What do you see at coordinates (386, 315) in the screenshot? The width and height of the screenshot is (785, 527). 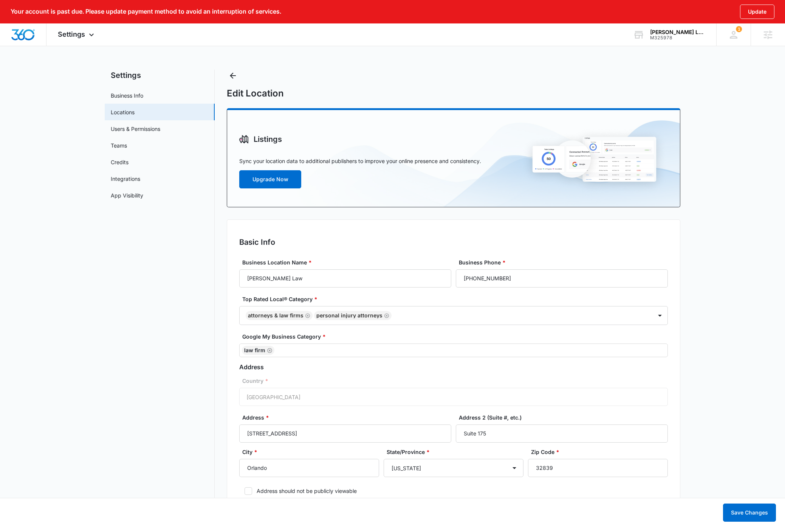 I see `div: Remove Personal Injury Attorneys` at bounding box center [386, 315].